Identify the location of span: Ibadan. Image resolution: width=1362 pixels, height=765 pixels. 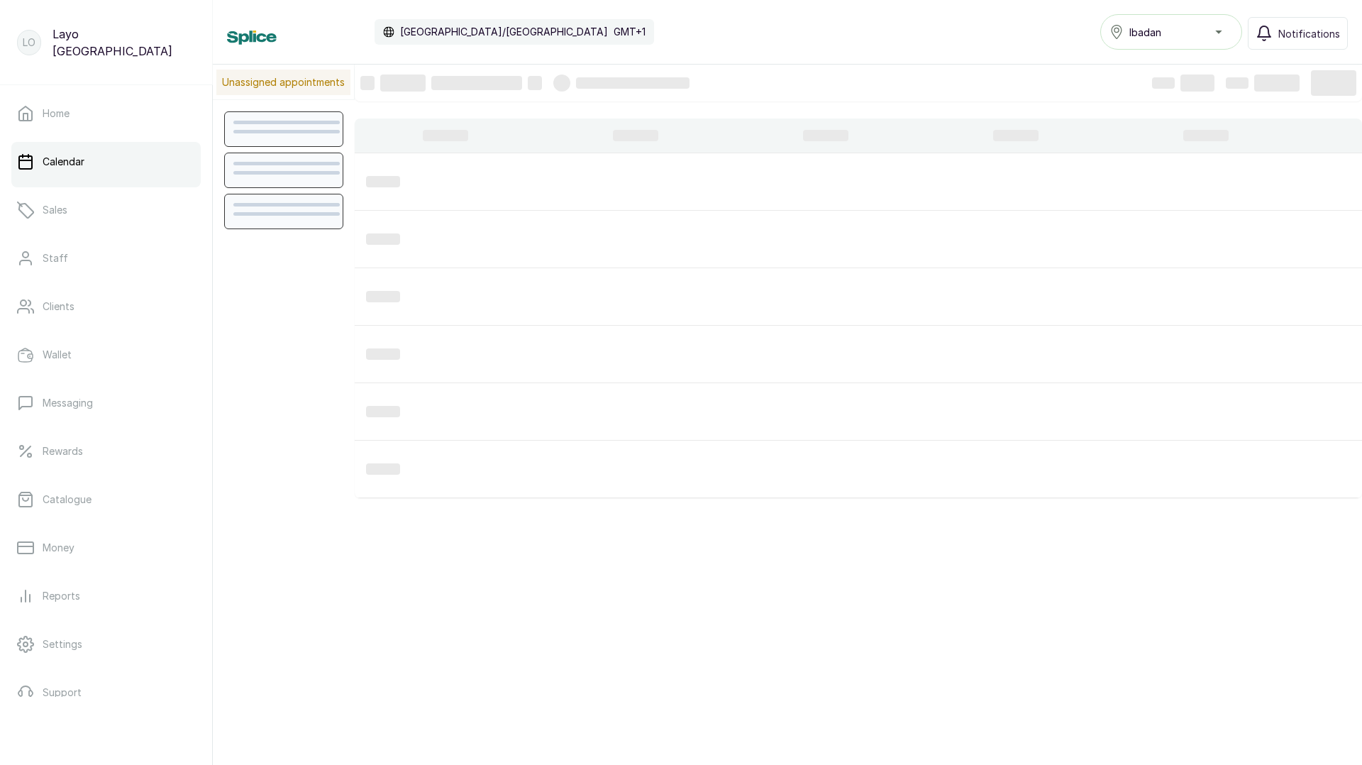
(1145, 32).